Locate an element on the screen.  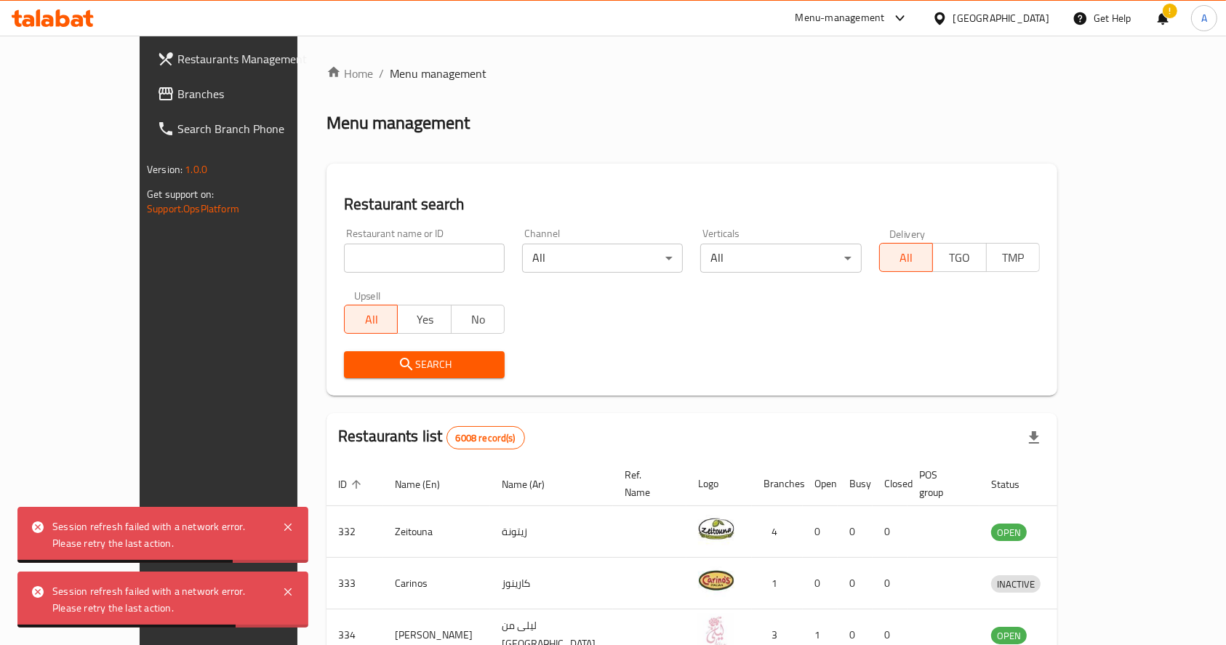
span: Yes is located at coordinates (424, 319).